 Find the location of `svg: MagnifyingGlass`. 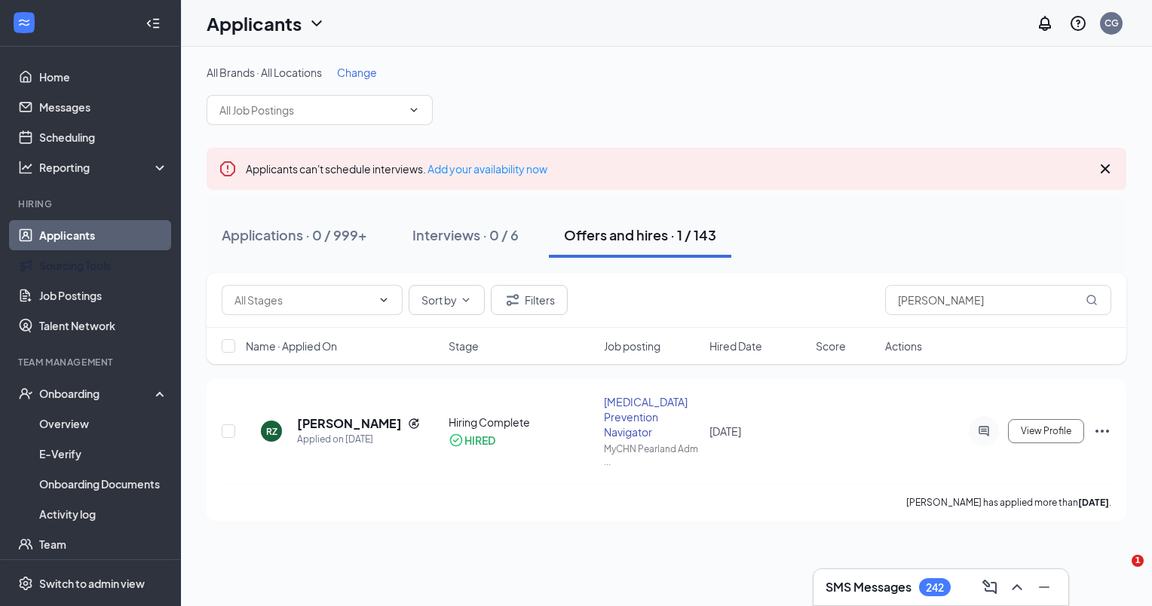

svg: MagnifyingGlass is located at coordinates (1091, 300).